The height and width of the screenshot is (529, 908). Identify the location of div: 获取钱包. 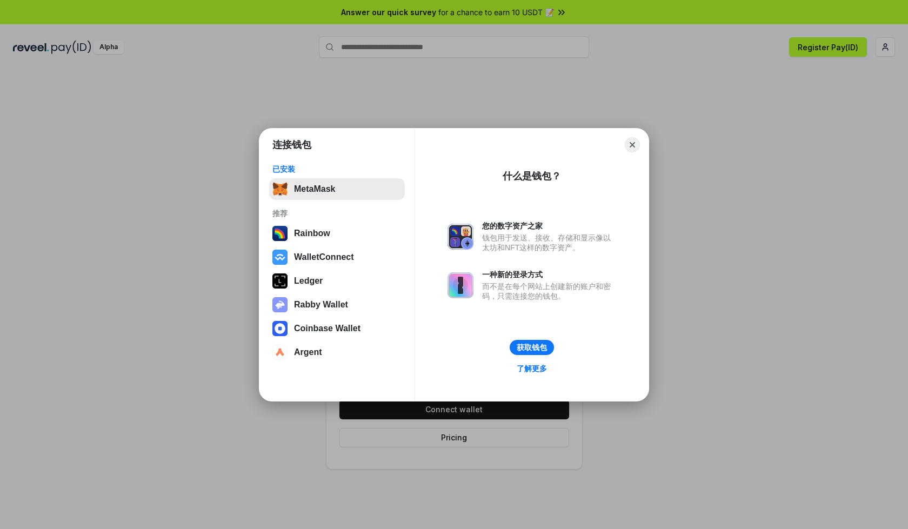
(532, 348).